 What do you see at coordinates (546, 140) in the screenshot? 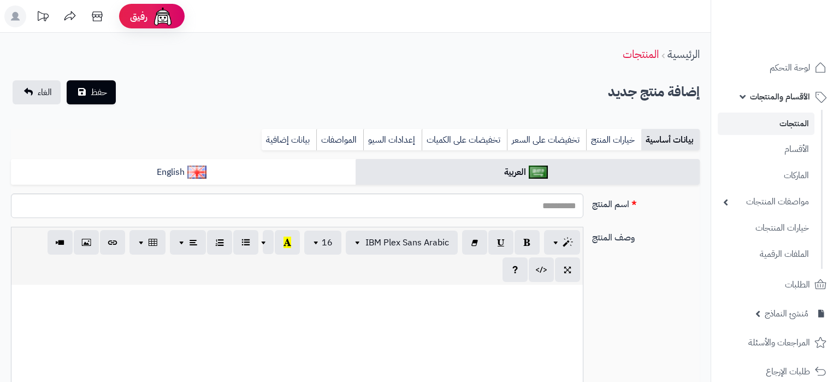
I see `a: تخفيضات على السعر` at bounding box center [546, 140].